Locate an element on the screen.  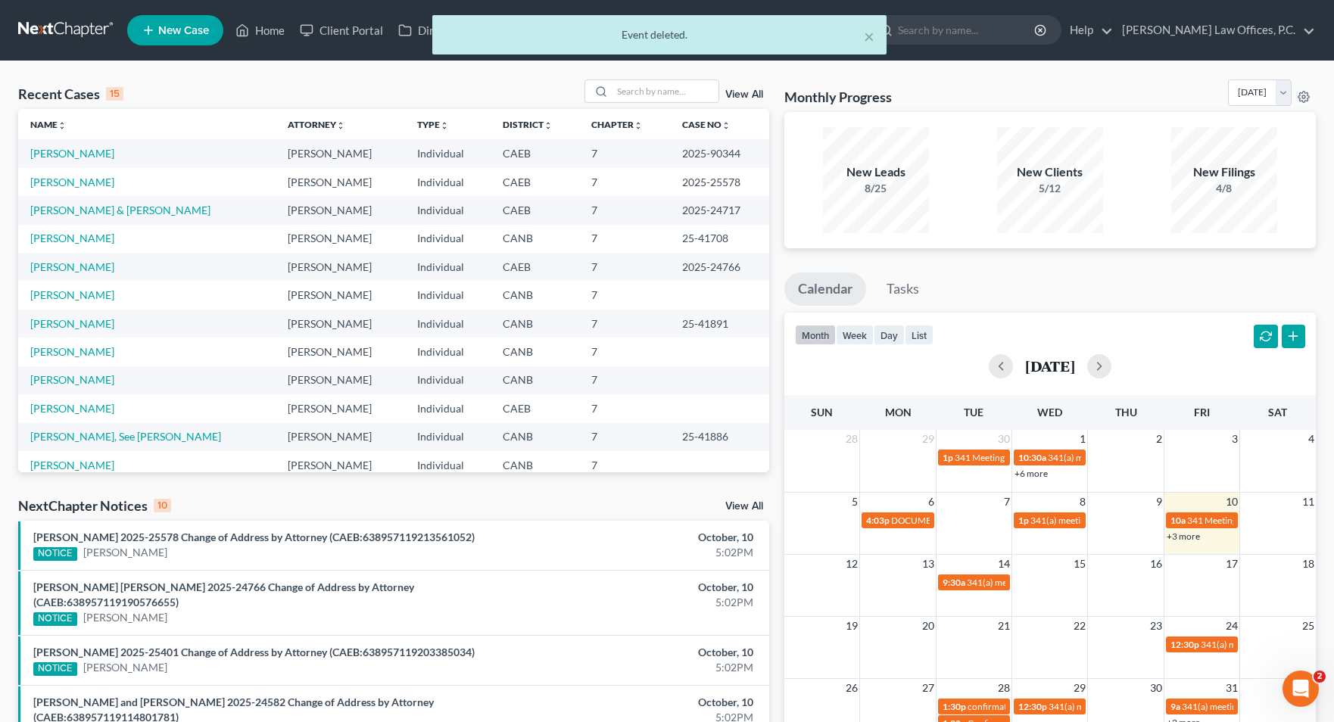
div: 4/8 is located at coordinates (1225, 189).